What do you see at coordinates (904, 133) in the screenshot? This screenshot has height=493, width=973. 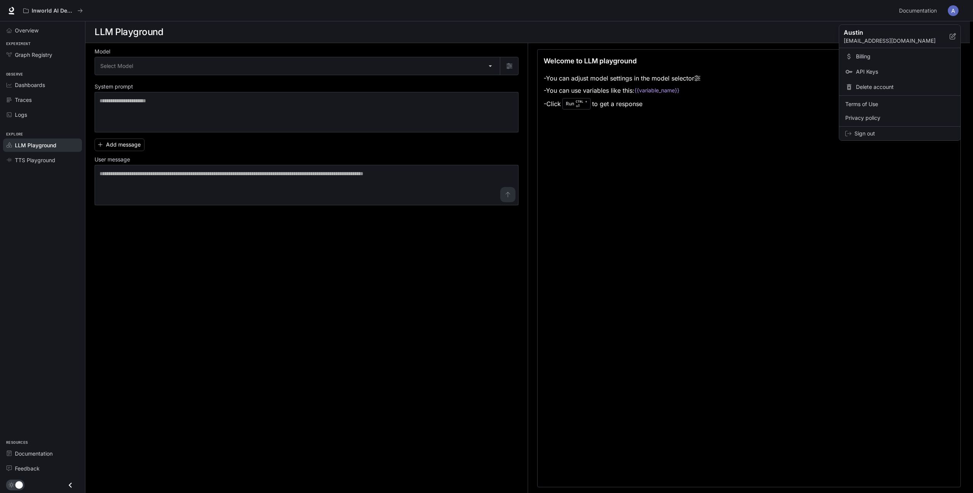 I see `span: Sign out` at bounding box center [904, 133].